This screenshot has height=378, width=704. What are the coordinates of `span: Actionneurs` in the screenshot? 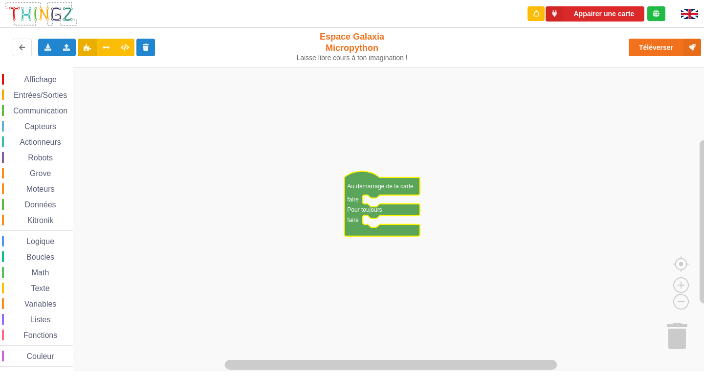 It's located at (40, 142).